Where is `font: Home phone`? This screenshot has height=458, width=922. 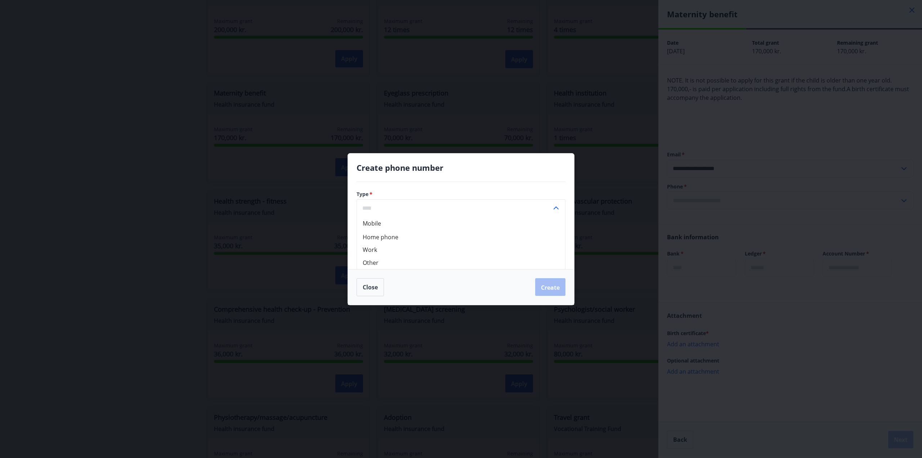 font: Home phone is located at coordinates (380, 237).